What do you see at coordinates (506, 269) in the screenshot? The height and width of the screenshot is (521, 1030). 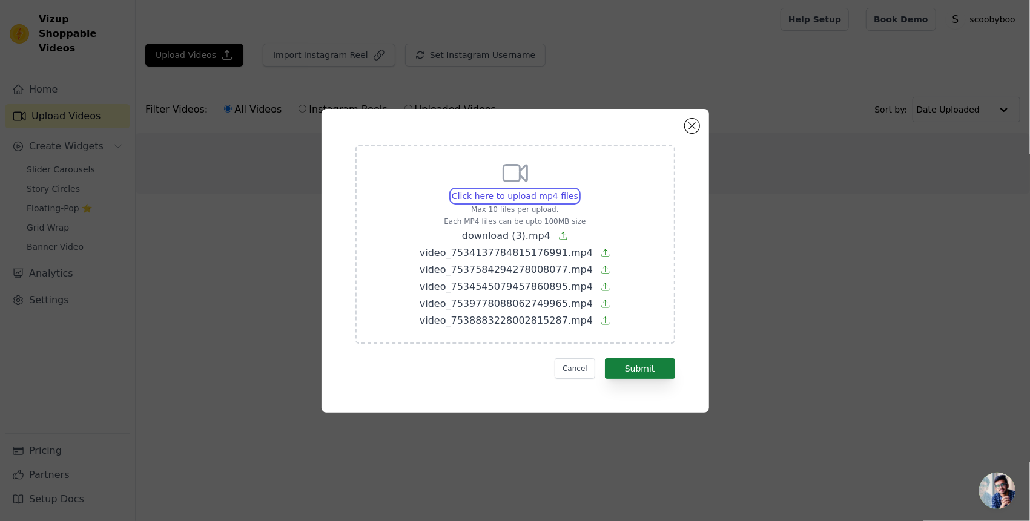 I see `span: video_7537584294278008077.mp4` at bounding box center [506, 269].